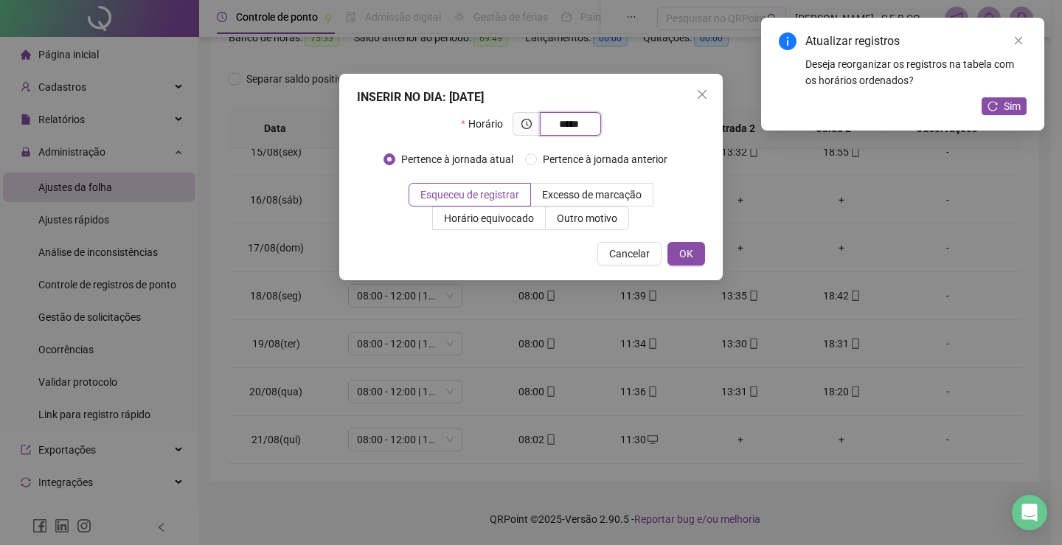 The height and width of the screenshot is (545, 1062). What do you see at coordinates (629, 254) in the screenshot?
I see `span: Cancelar` at bounding box center [629, 254].